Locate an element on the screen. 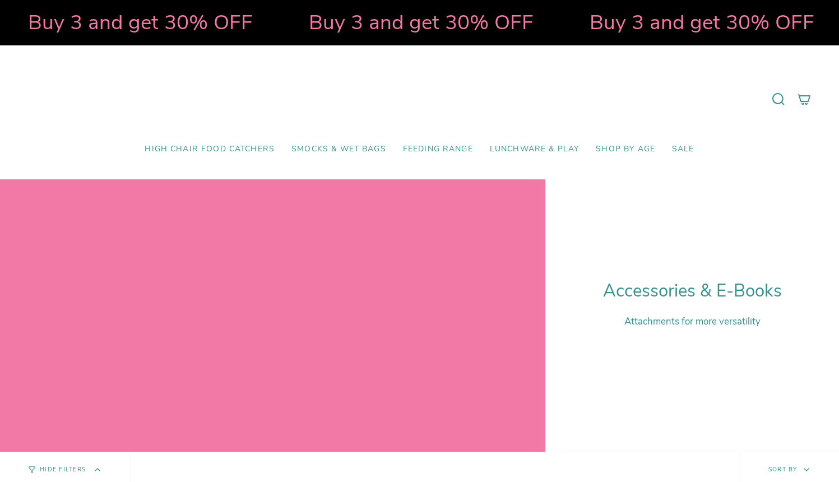  a: Mumma’s Little Helpers is located at coordinates (419, 99).